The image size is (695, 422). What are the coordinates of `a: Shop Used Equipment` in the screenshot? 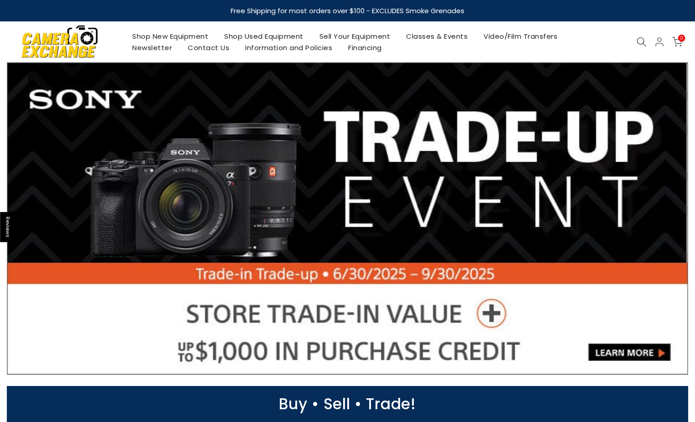 It's located at (264, 36).